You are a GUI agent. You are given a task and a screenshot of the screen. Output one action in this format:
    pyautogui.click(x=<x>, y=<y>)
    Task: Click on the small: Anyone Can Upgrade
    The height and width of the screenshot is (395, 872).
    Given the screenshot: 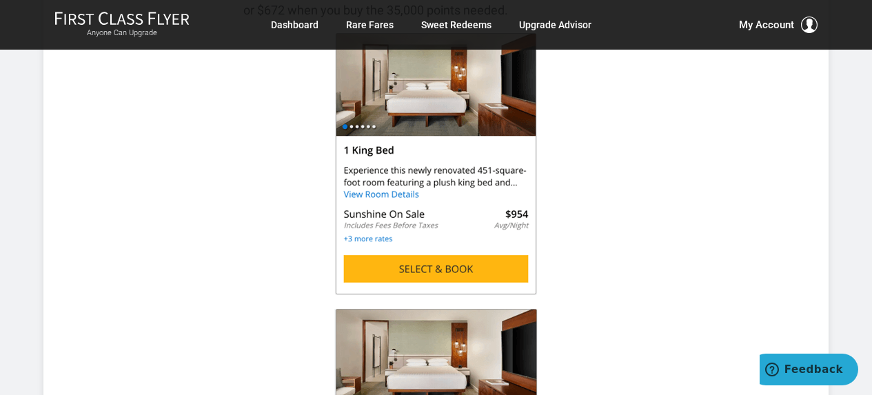 What is the action you would take?
    pyautogui.click(x=122, y=33)
    